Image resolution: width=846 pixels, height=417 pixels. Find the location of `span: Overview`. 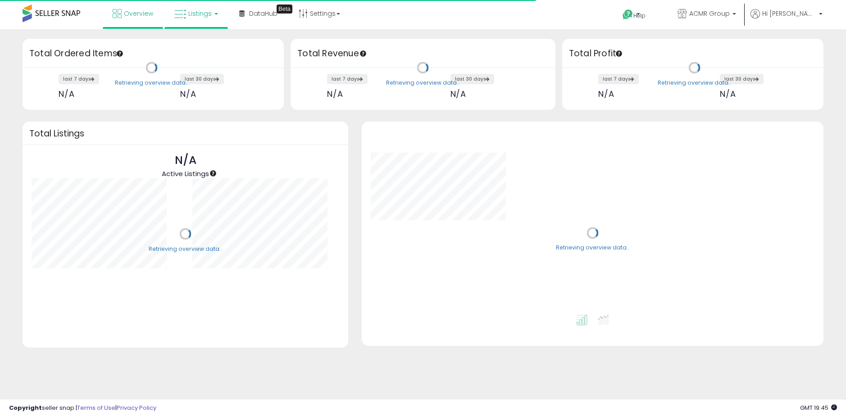

span: Overview is located at coordinates (138, 14).